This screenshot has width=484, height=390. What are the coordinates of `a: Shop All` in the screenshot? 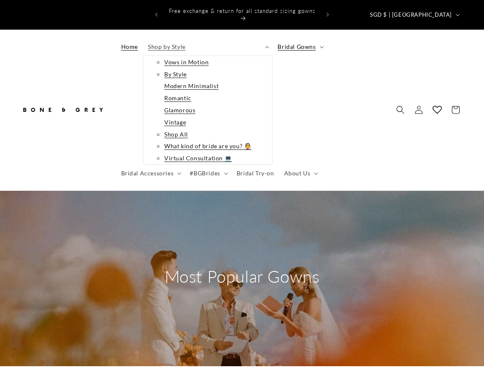 It's located at (176, 134).